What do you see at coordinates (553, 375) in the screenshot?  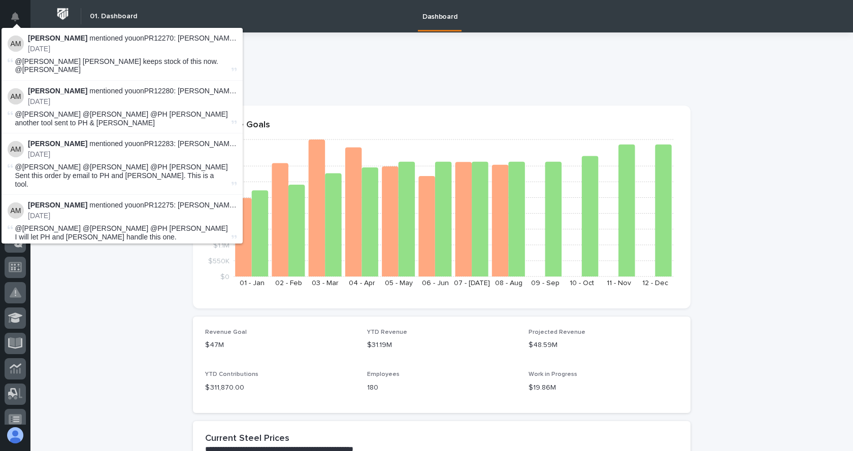 I see `span: Work in Progress` at bounding box center [553, 375].